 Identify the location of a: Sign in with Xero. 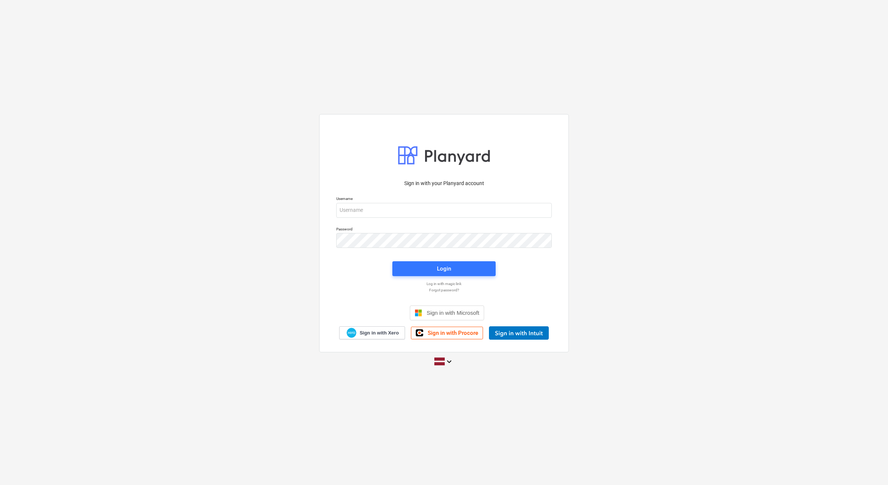
(372, 333).